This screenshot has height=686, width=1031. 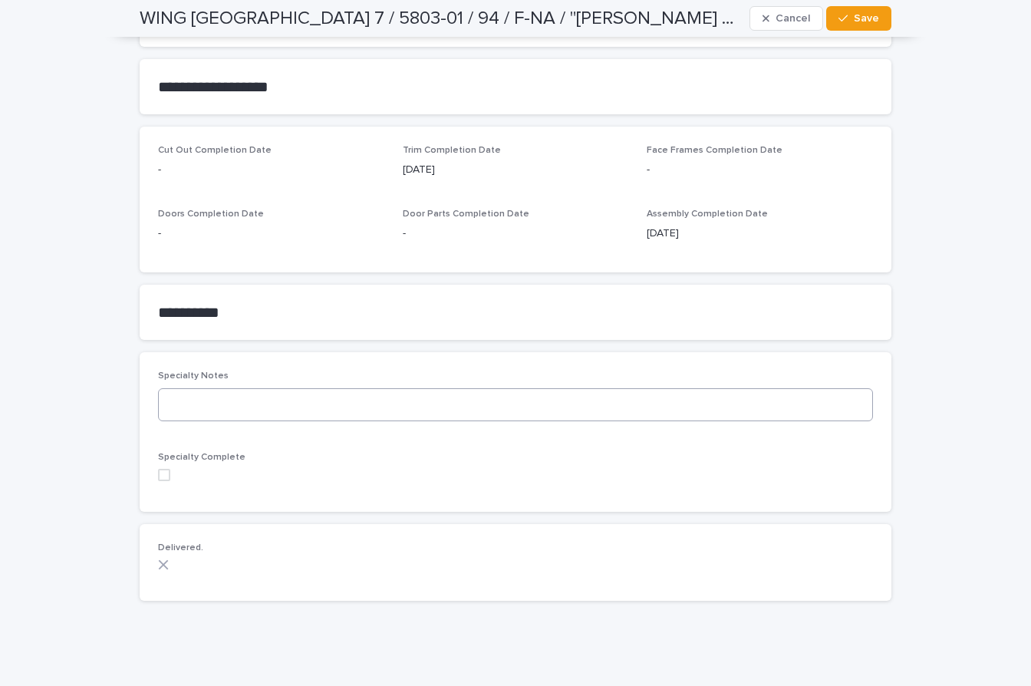 What do you see at coordinates (215, 150) in the screenshot?
I see `span: Cut Out Completion Date` at bounding box center [215, 150].